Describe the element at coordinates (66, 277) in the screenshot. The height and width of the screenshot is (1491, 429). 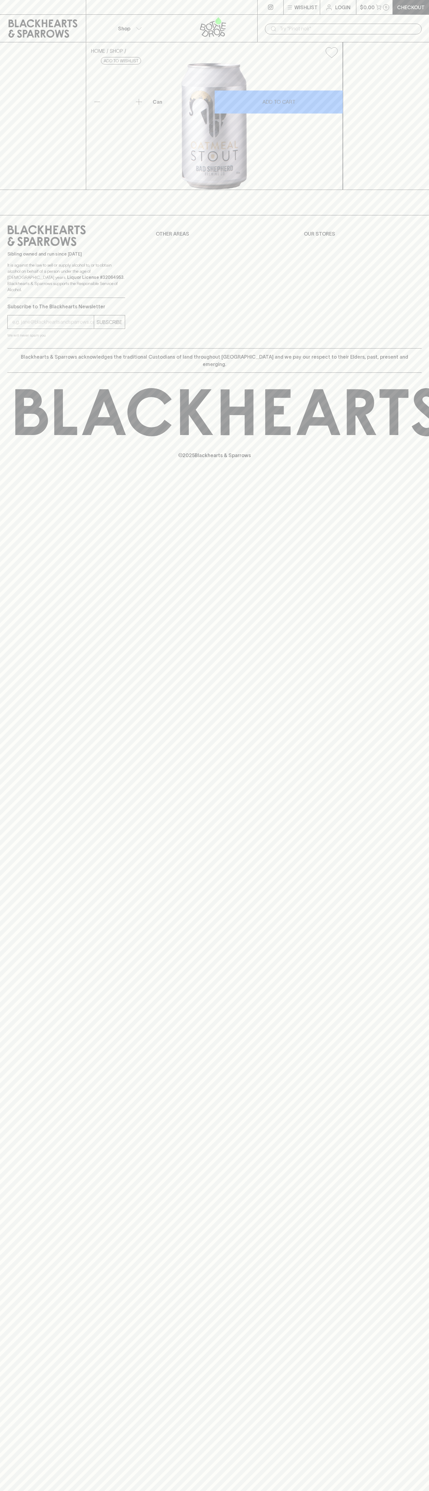
I see `p: It is against the law to sell or supply alcohol to, or to obtain alcohol on behalf of a person un...` at that location.